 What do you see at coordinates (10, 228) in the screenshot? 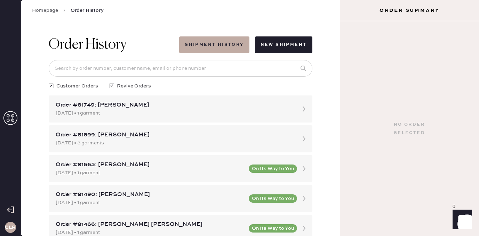
I see `h3: CLR` at bounding box center [10, 228].